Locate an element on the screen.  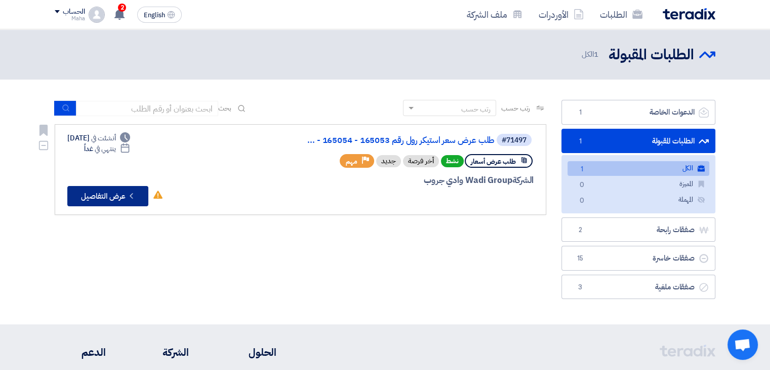
li: الشركة is located at coordinates (163, 352).